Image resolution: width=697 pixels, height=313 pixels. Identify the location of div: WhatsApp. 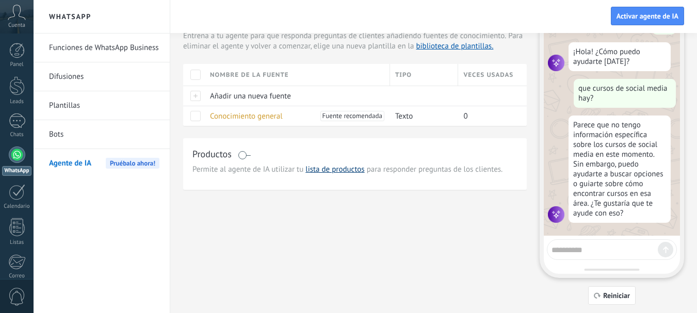
(17, 171).